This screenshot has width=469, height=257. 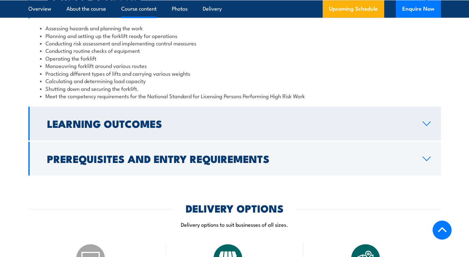 What do you see at coordinates (235, 96) in the screenshot?
I see `li: Meet the competency requirements for the National Standard for Licensing Persons Performing High ...` at bounding box center [235, 96].